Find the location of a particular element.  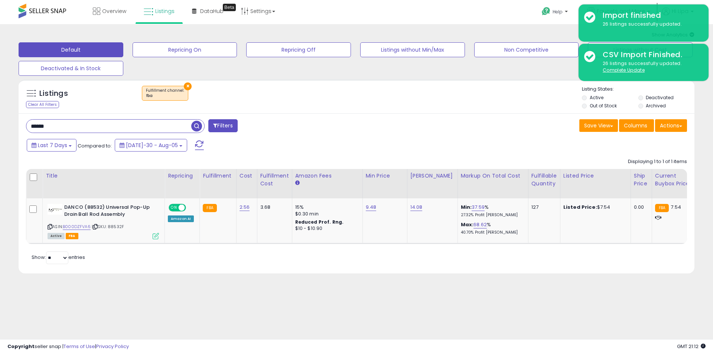

a: 68.62 is located at coordinates (480, 225).